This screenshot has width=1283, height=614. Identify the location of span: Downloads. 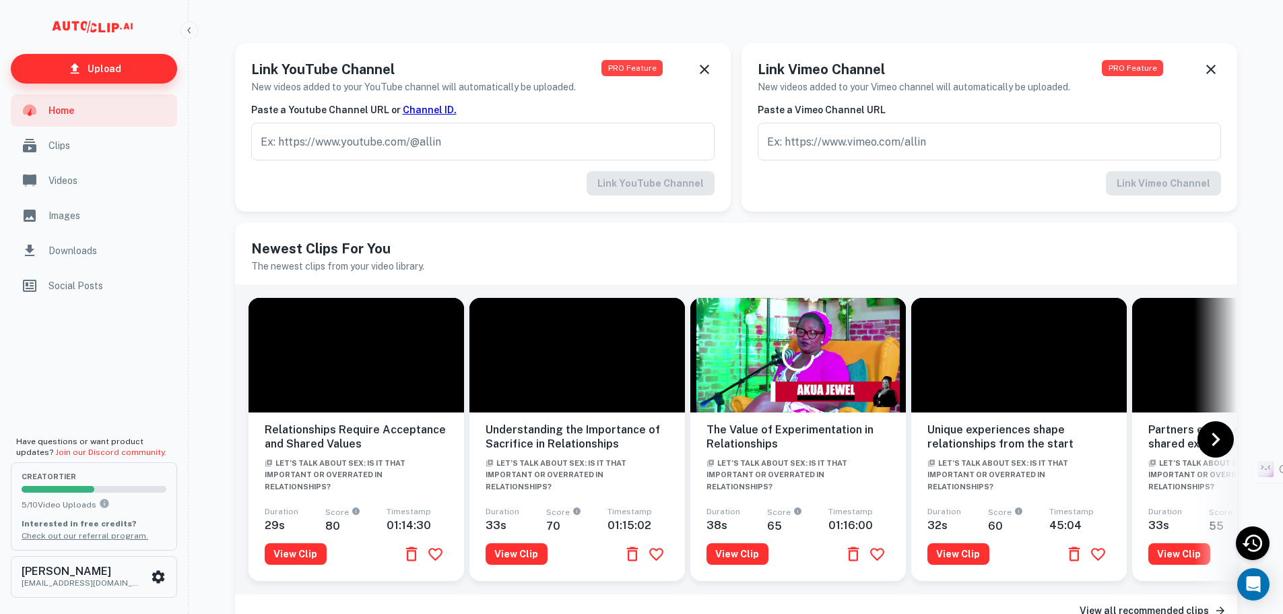
(108, 251).